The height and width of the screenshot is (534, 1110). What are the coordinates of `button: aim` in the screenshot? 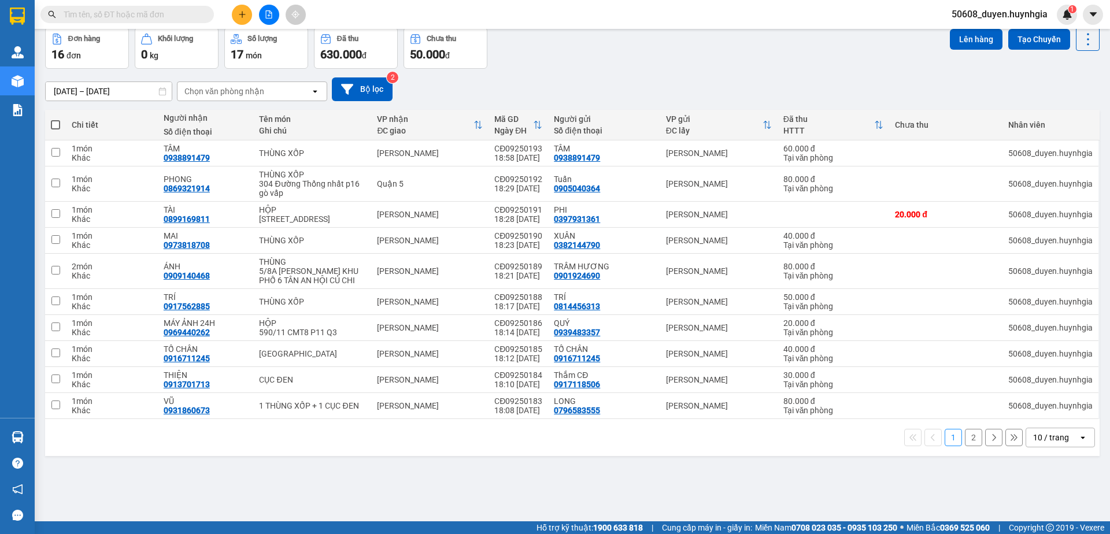 It's located at (296, 14).